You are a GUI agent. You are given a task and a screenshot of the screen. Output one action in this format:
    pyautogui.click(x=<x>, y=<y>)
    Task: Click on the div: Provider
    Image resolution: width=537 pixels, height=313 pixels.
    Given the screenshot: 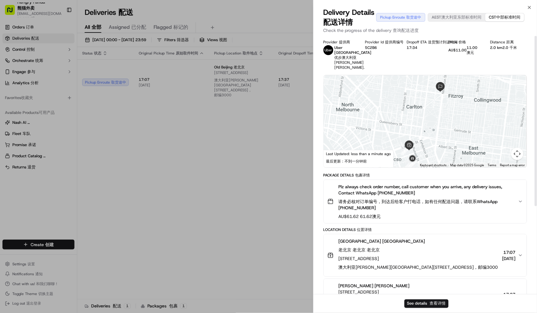 What is the action you would take?
    pyautogui.click(x=340, y=42)
    